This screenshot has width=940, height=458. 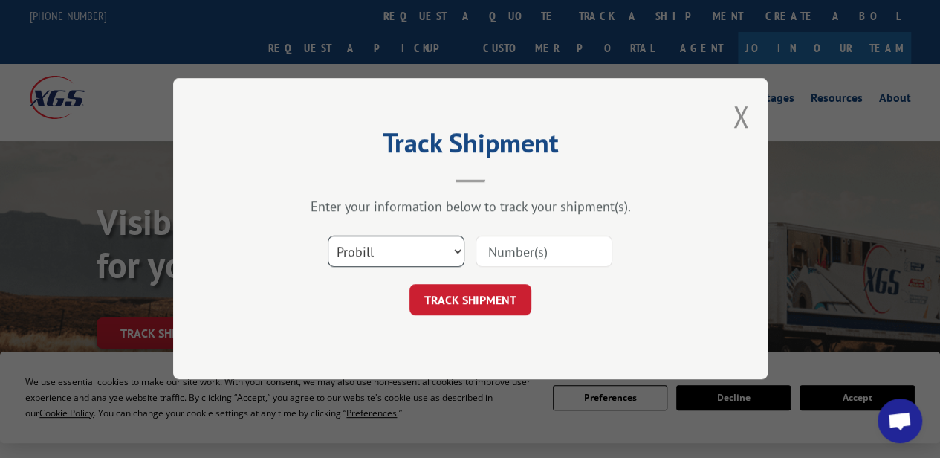 What do you see at coordinates (900, 421) in the screenshot?
I see `div: Open chat` at bounding box center [900, 421].